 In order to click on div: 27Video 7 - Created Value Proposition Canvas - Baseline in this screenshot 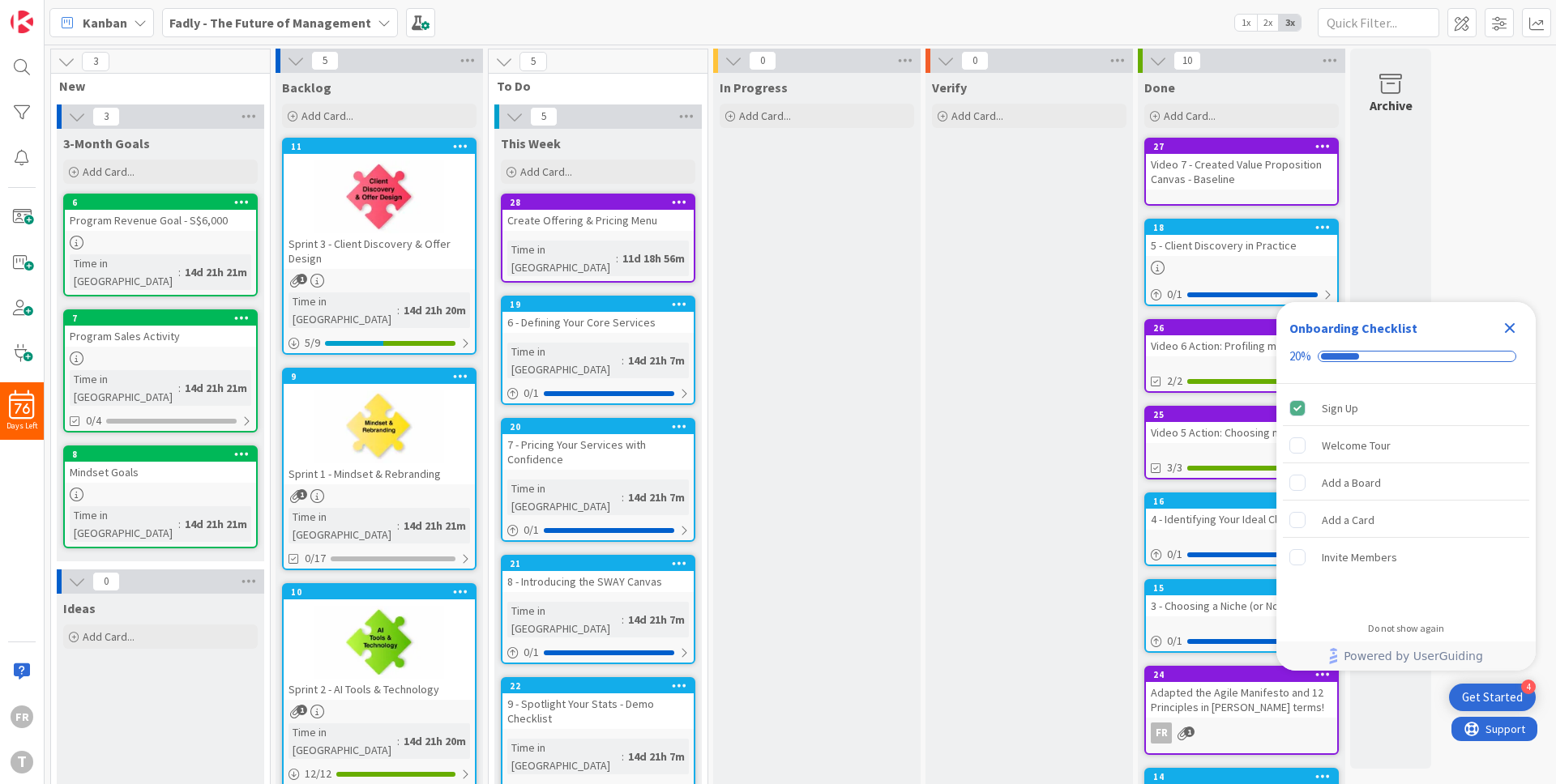, I will do `click(1242, 164)`.